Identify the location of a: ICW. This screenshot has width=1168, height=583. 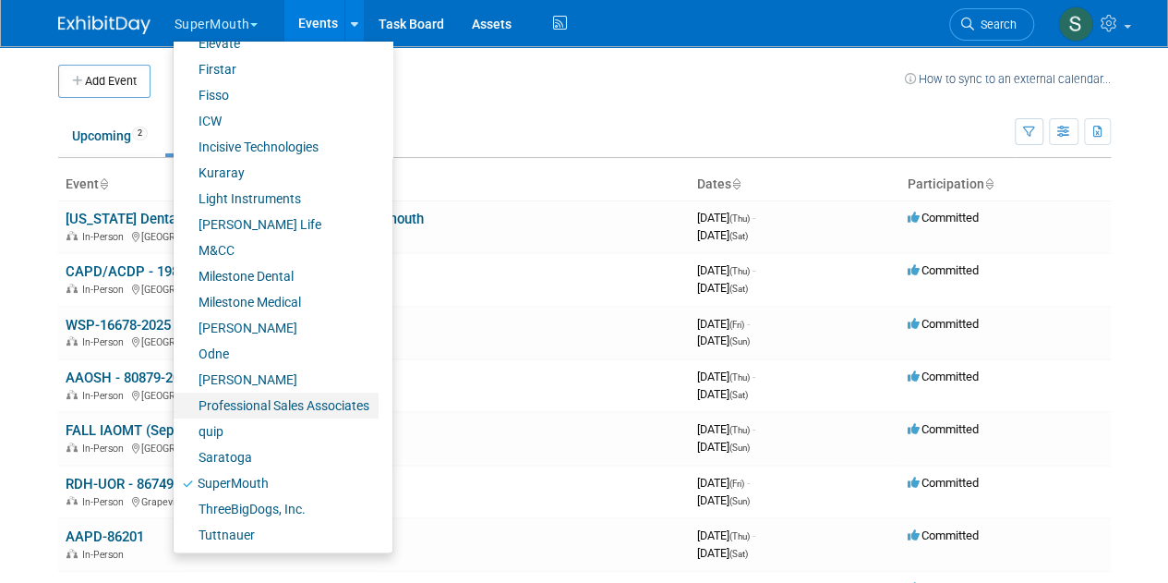
(276, 121).